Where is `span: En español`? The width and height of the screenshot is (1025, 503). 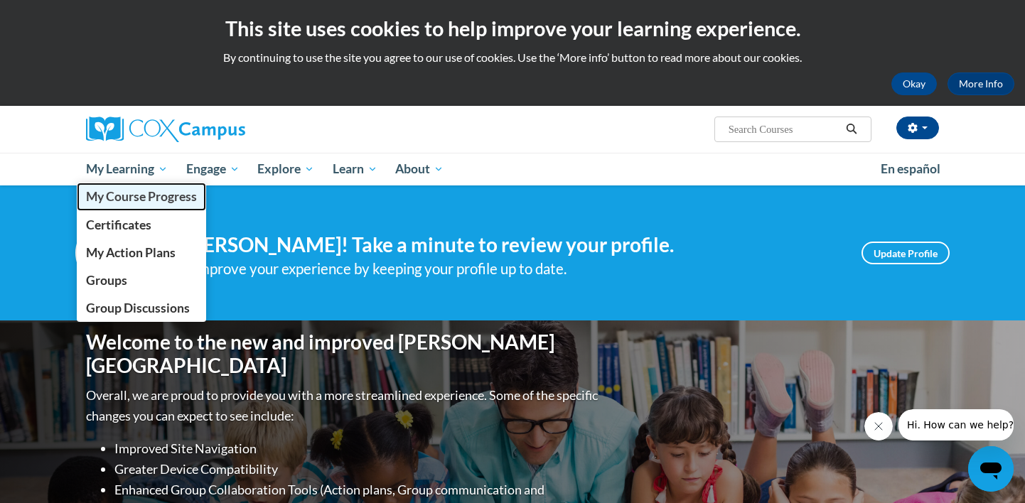
span: En español is located at coordinates (911, 168).